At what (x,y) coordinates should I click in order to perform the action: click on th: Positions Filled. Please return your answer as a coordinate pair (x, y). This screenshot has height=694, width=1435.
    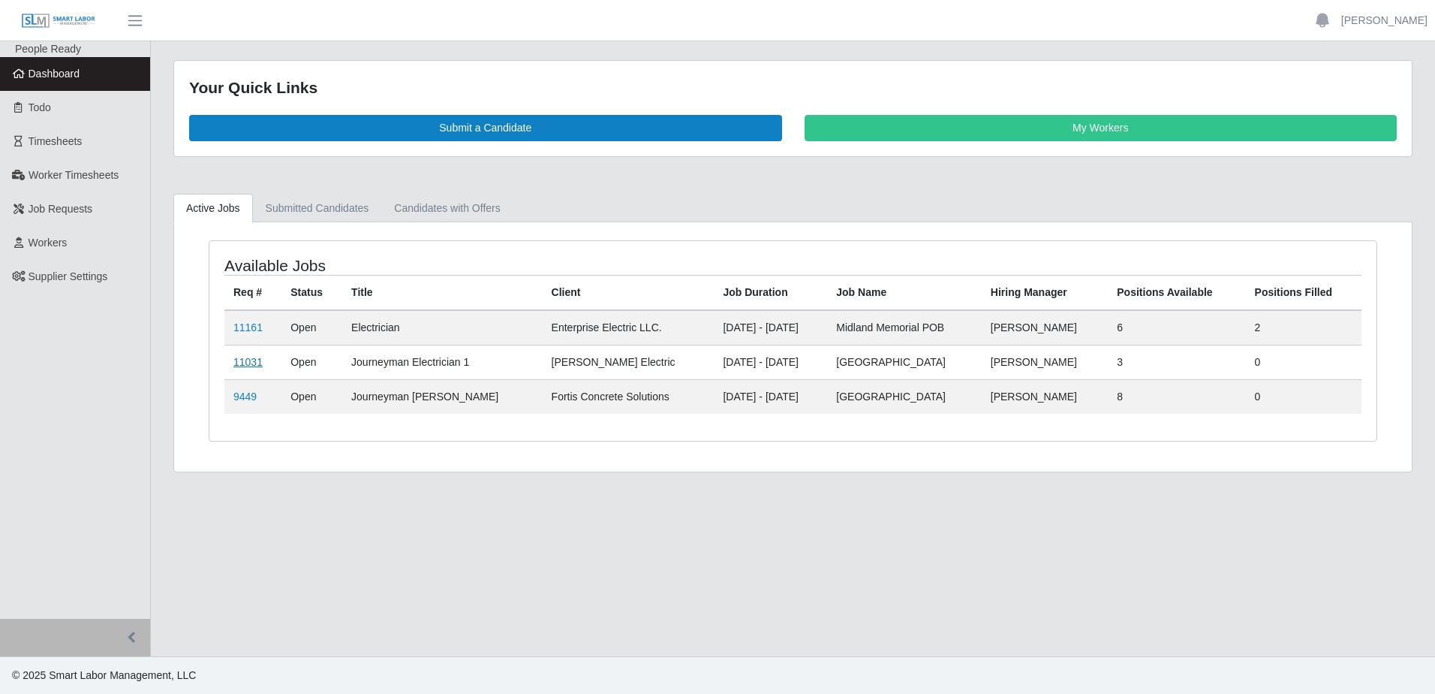
    Looking at the image, I should click on (1304, 292).